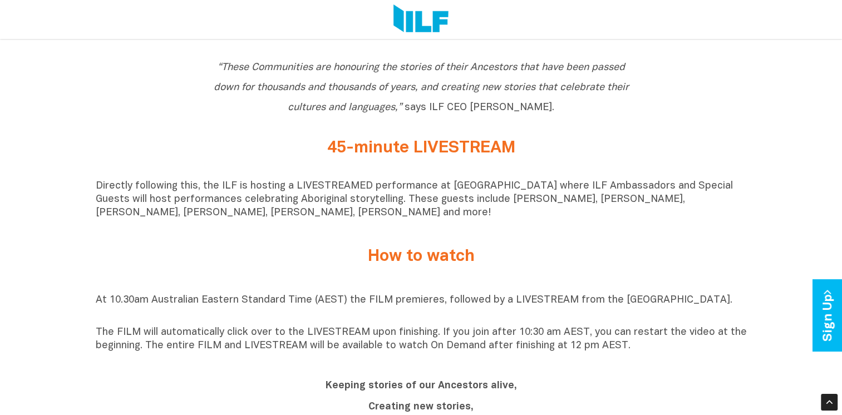  Describe the element at coordinates (421, 307) in the screenshot. I see `p: At 10.30am Australian Eastern Standard Time (AEST) the FILM premieres, followed by a LIVESTREAM f...` at that location.